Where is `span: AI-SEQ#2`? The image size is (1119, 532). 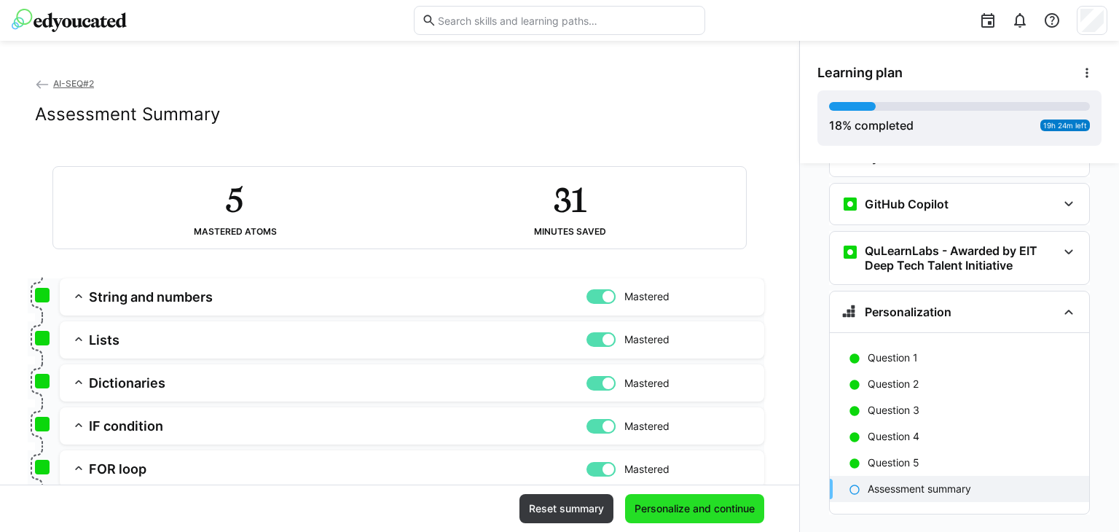 span: AI-SEQ#2 is located at coordinates (74, 83).